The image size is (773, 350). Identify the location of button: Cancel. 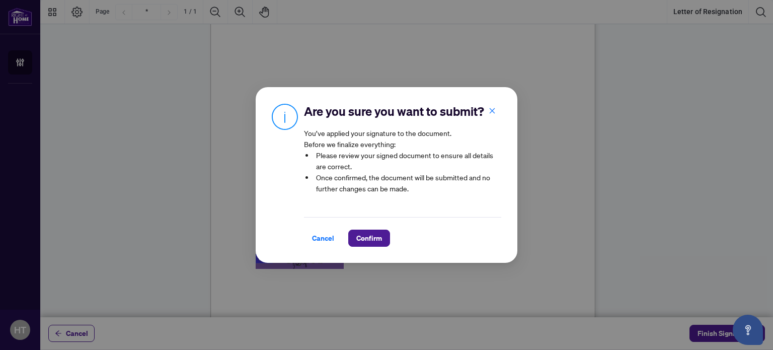
(323, 238).